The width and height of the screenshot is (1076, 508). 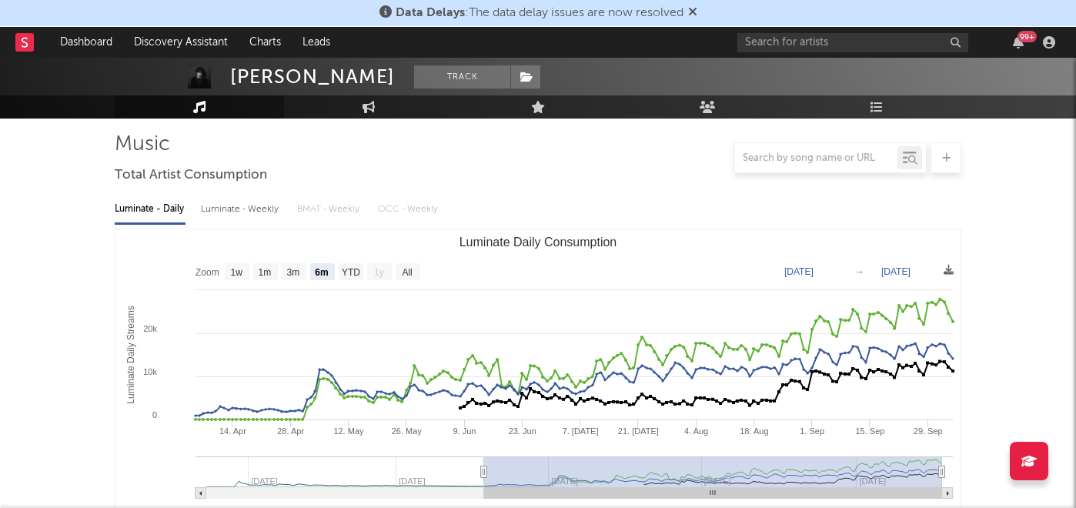 I want to click on text: 3m, so click(x=293, y=272).